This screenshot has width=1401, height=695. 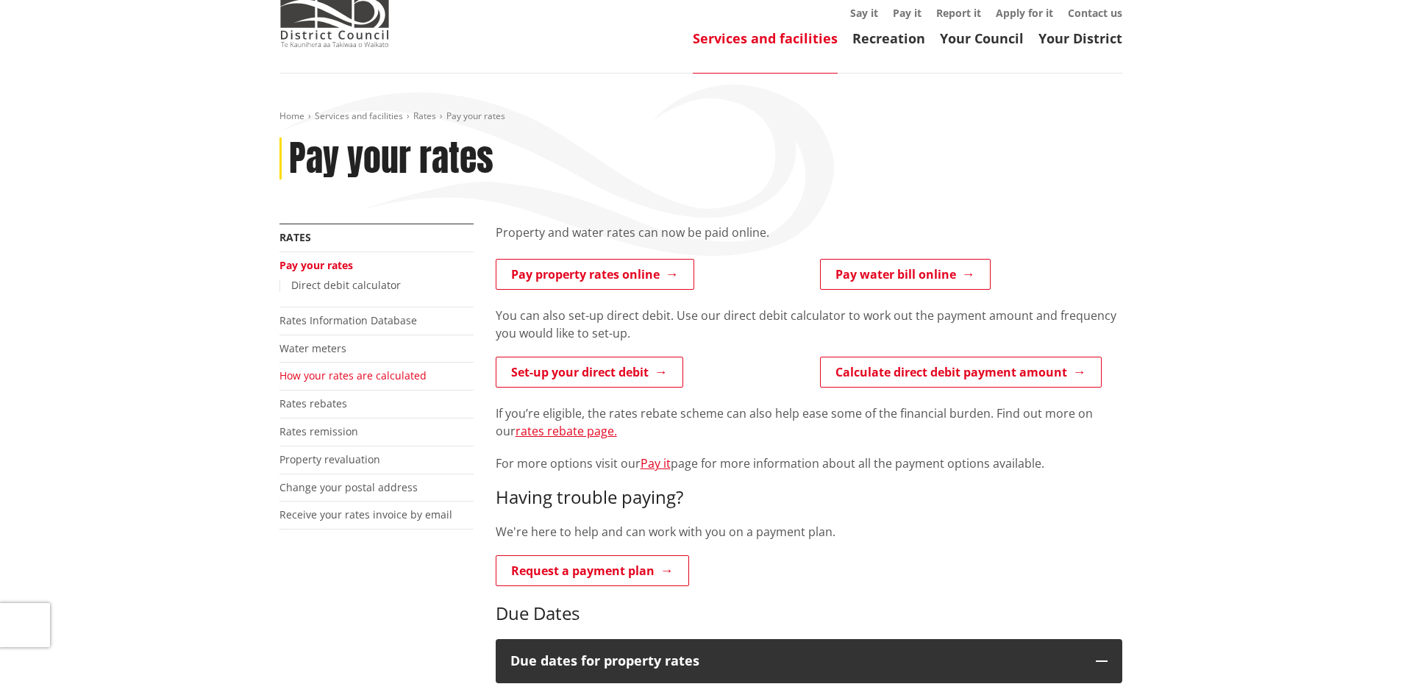 What do you see at coordinates (809, 613) in the screenshot?
I see `h3: Due Dates` at bounding box center [809, 613].